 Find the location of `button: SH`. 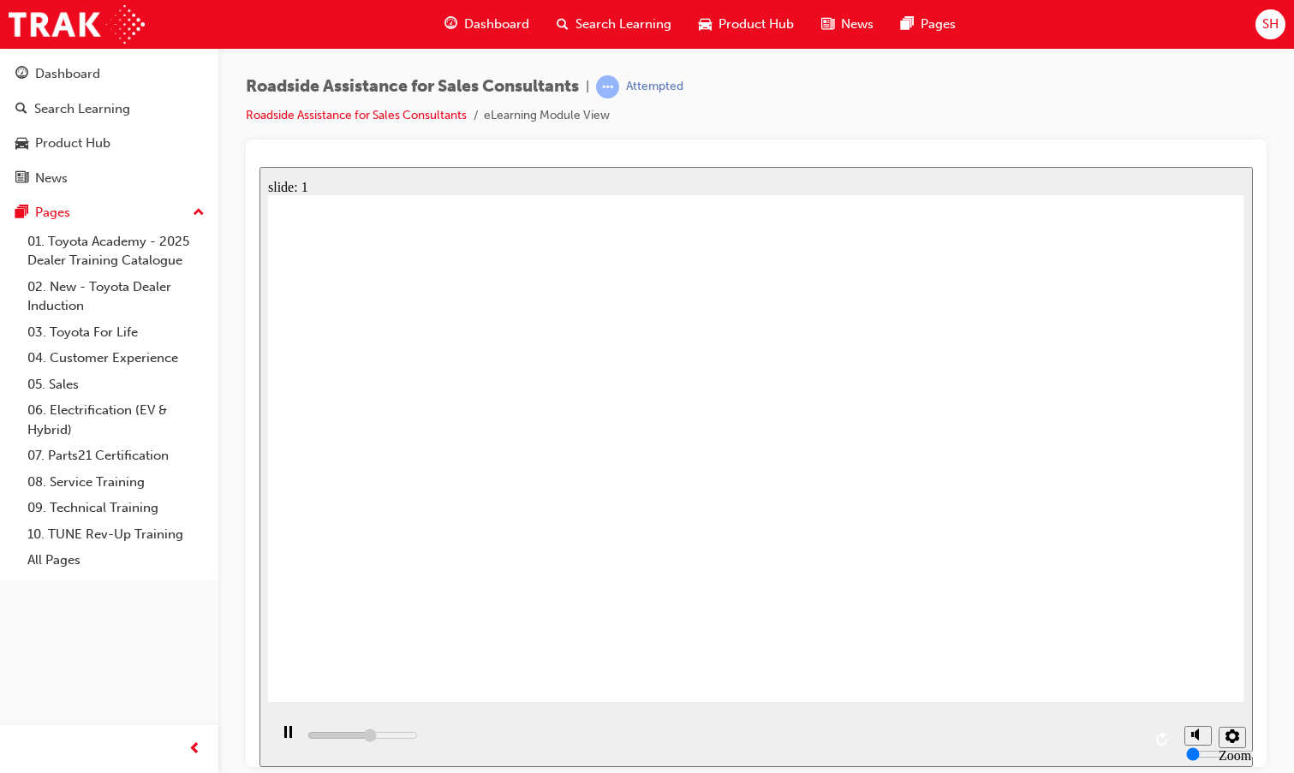

button: SH is located at coordinates (1270, 24).